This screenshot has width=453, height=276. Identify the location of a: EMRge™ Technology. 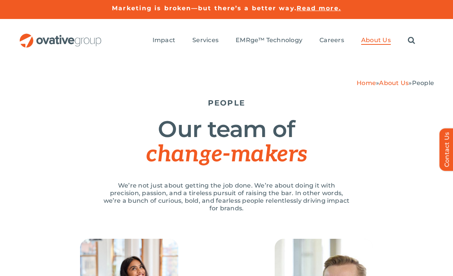
(269, 41).